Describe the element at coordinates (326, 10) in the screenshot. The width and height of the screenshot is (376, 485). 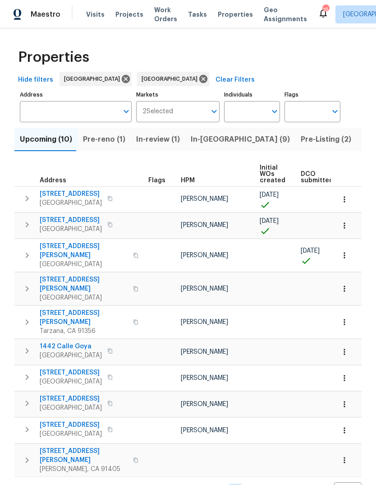
I see `div: 16` at that location.